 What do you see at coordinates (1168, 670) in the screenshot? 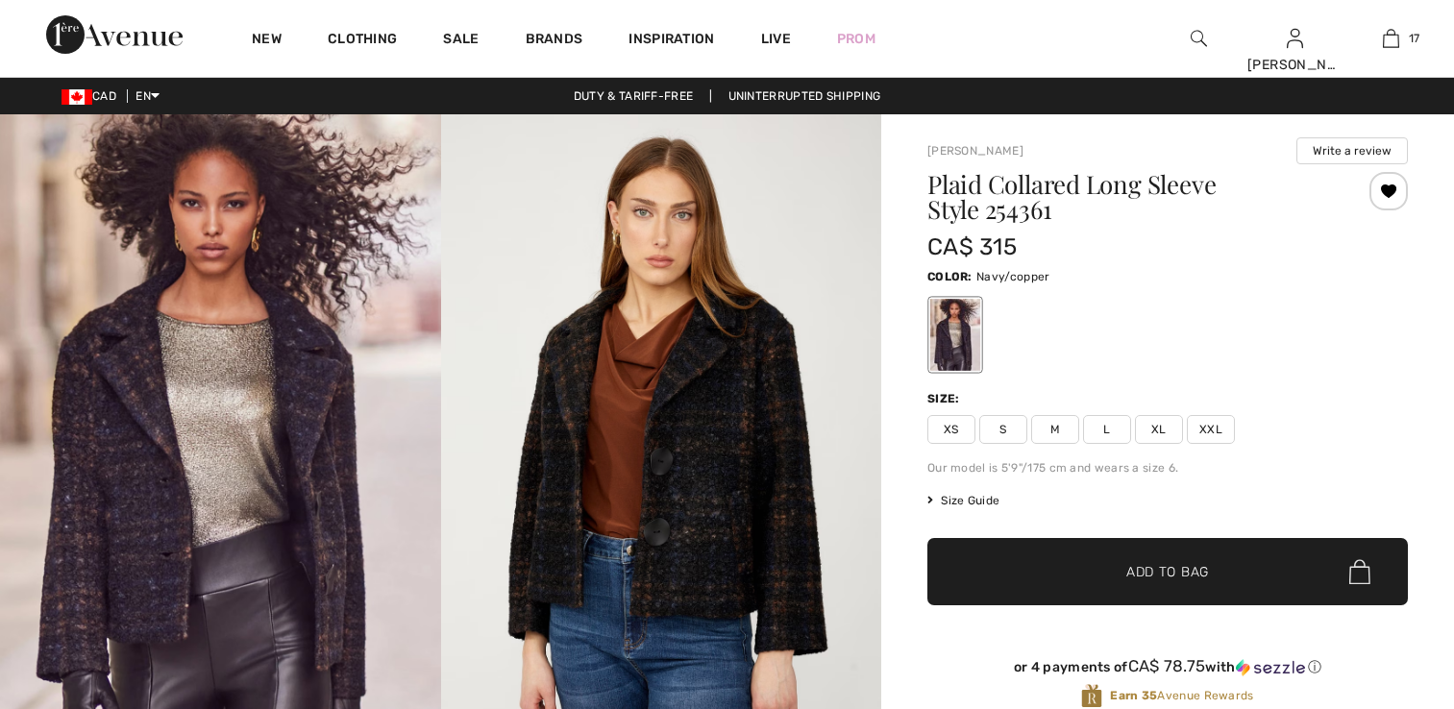
I see `div: or 4 payments ofCA$ 78.75withSezzle Click to learn more about Sezzle` at bounding box center [1168, 670].